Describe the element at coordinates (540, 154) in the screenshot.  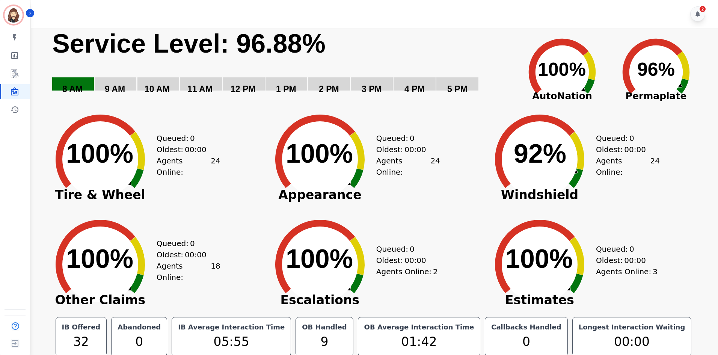
I see `text: 92%` at that location.